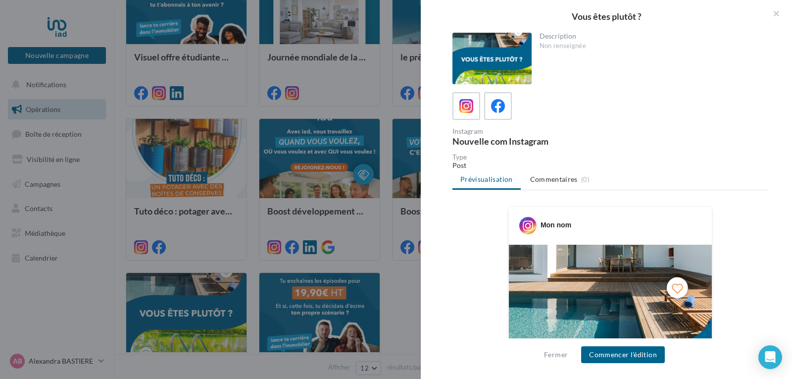  I want to click on div: Type, so click(610, 157).